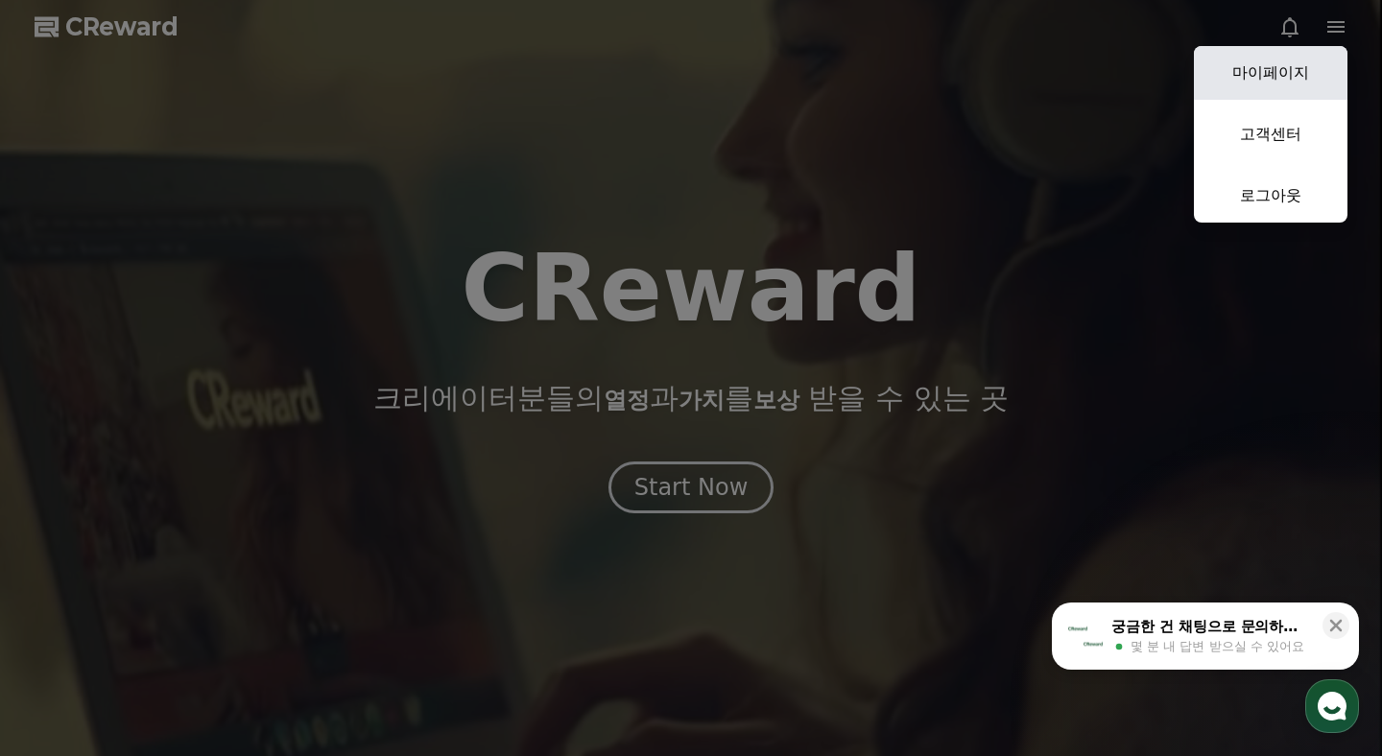  Describe the element at coordinates (66, 633) in the screenshot. I see `span: 홈` at that location.